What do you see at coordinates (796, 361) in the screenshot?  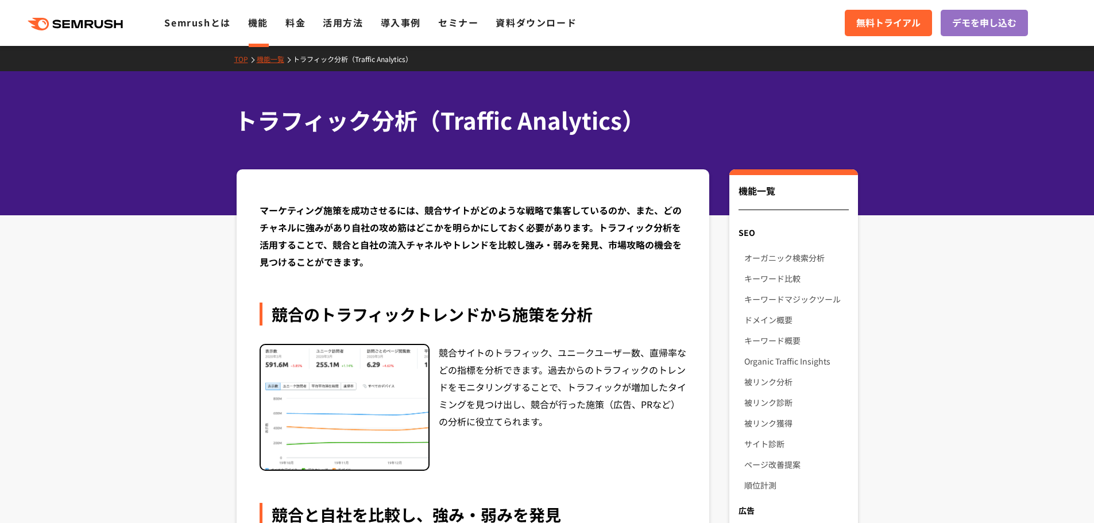 I see `a: Organic Traffic Insights` at bounding box center [796, 361].